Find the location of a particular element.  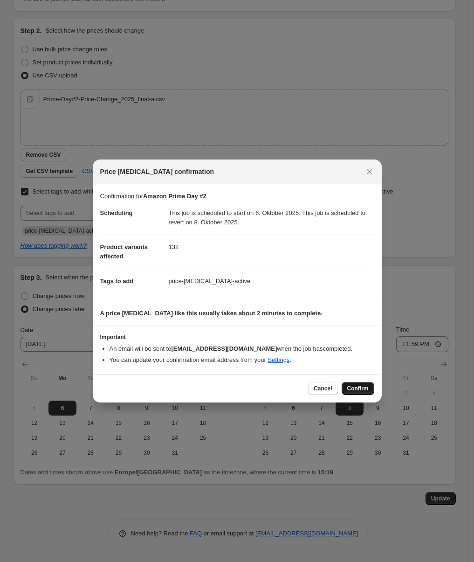

p: Confirmation for is located at coordinates (237, 196).